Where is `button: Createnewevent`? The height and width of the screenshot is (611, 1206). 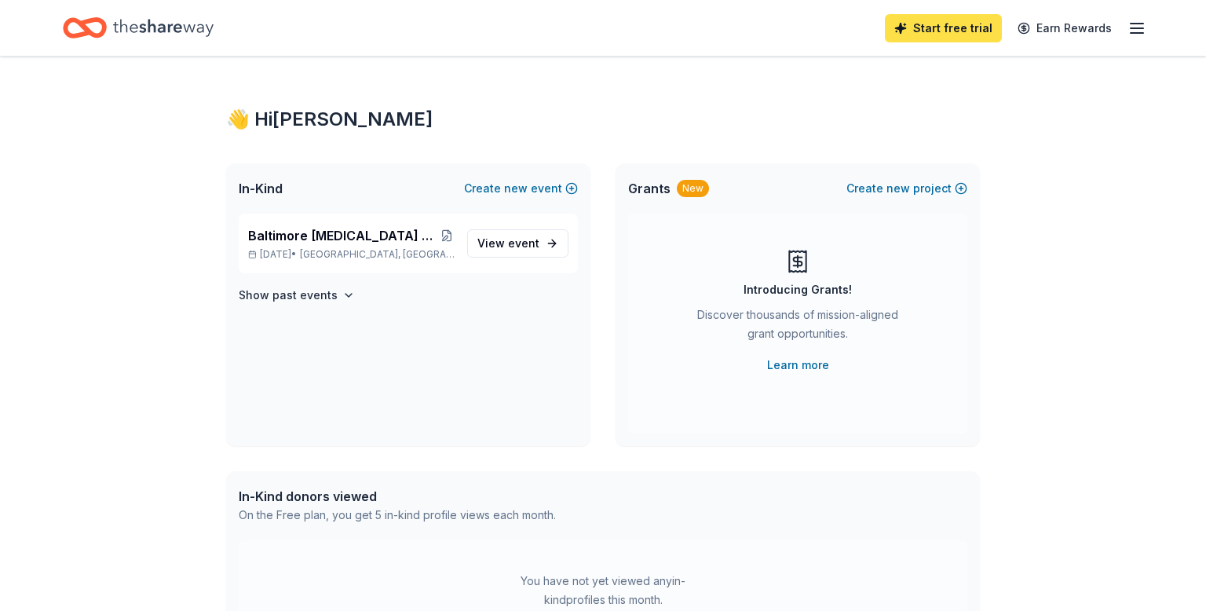 button: Createnewevent is located at coordinates (521, 189).